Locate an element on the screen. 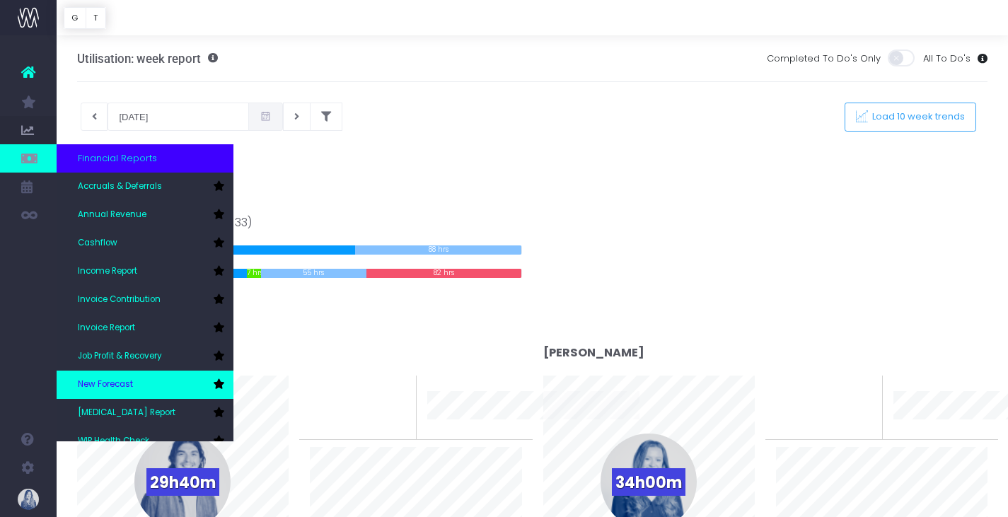 This screenshot has width=1008, height=517. h3: Individual results is located at coordinates (533, 330).